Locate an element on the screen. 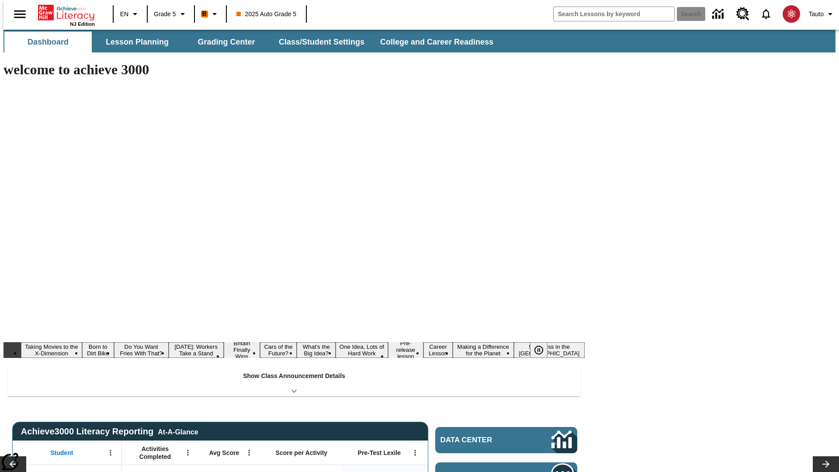 The width and height of the screenshot is (839, 472). div: Show Class Announcement Details is located at coordinates (294, 381).